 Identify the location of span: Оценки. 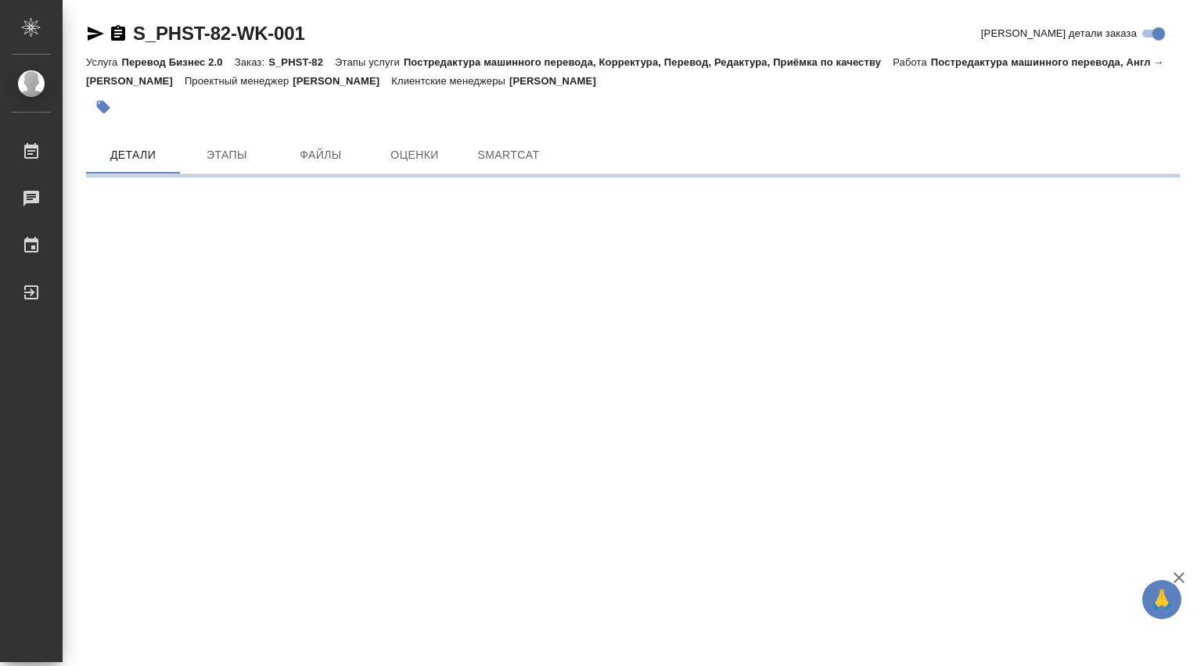
(414, 155).